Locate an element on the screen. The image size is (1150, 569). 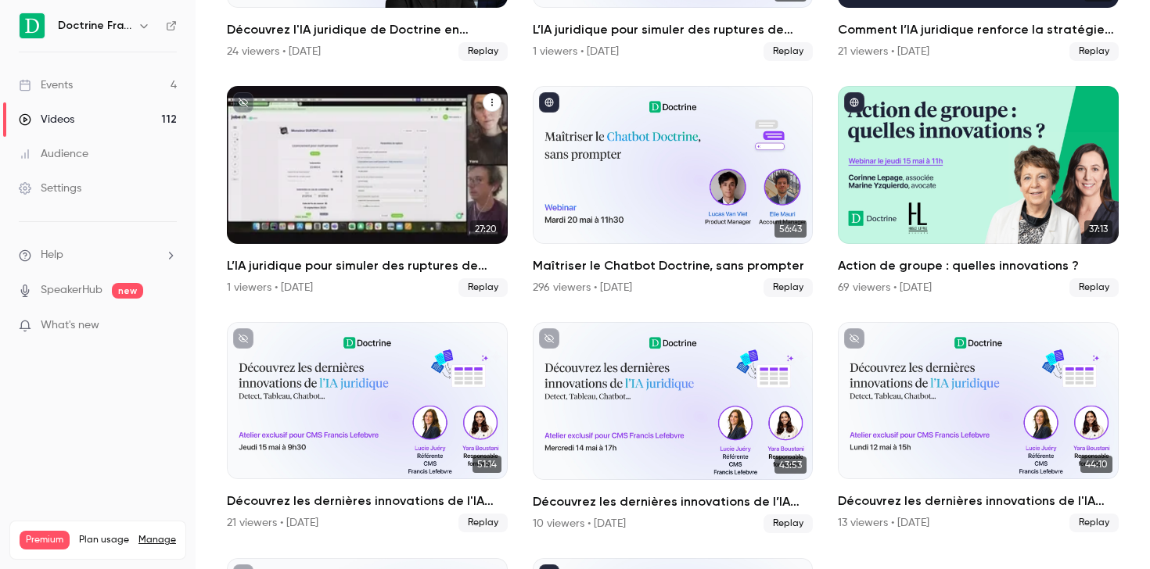
img: Doctrine France is located at coordinates (32, 26).